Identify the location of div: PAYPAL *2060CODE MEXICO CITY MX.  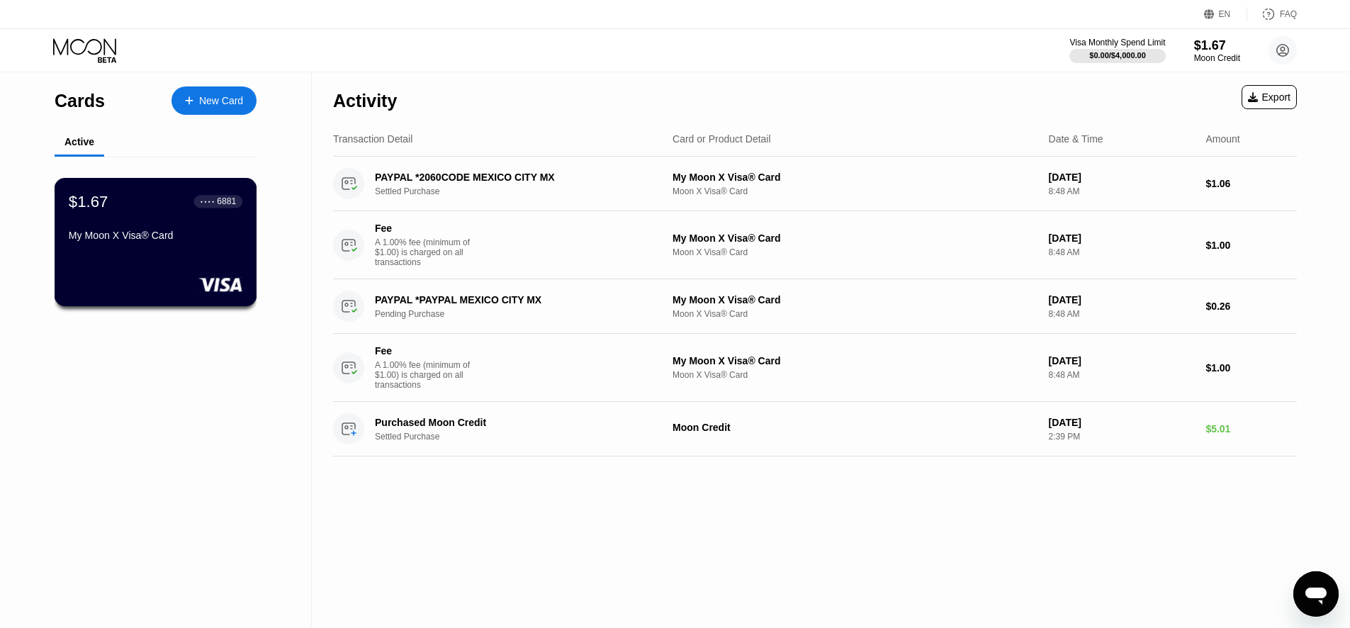
(512, 177).